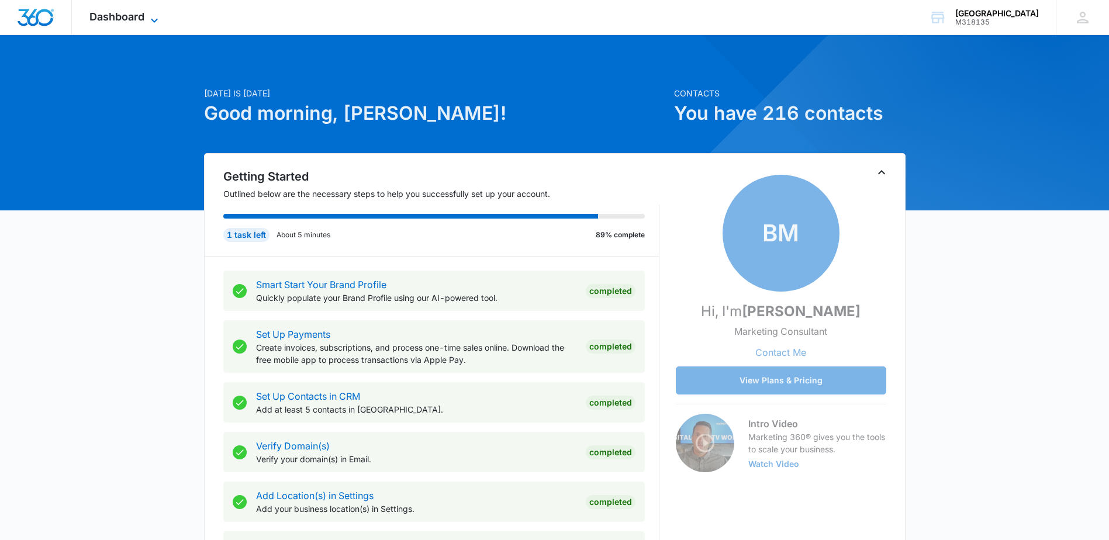  I want to click on p: Add your business location(s) in Settings., so click(416, 508).